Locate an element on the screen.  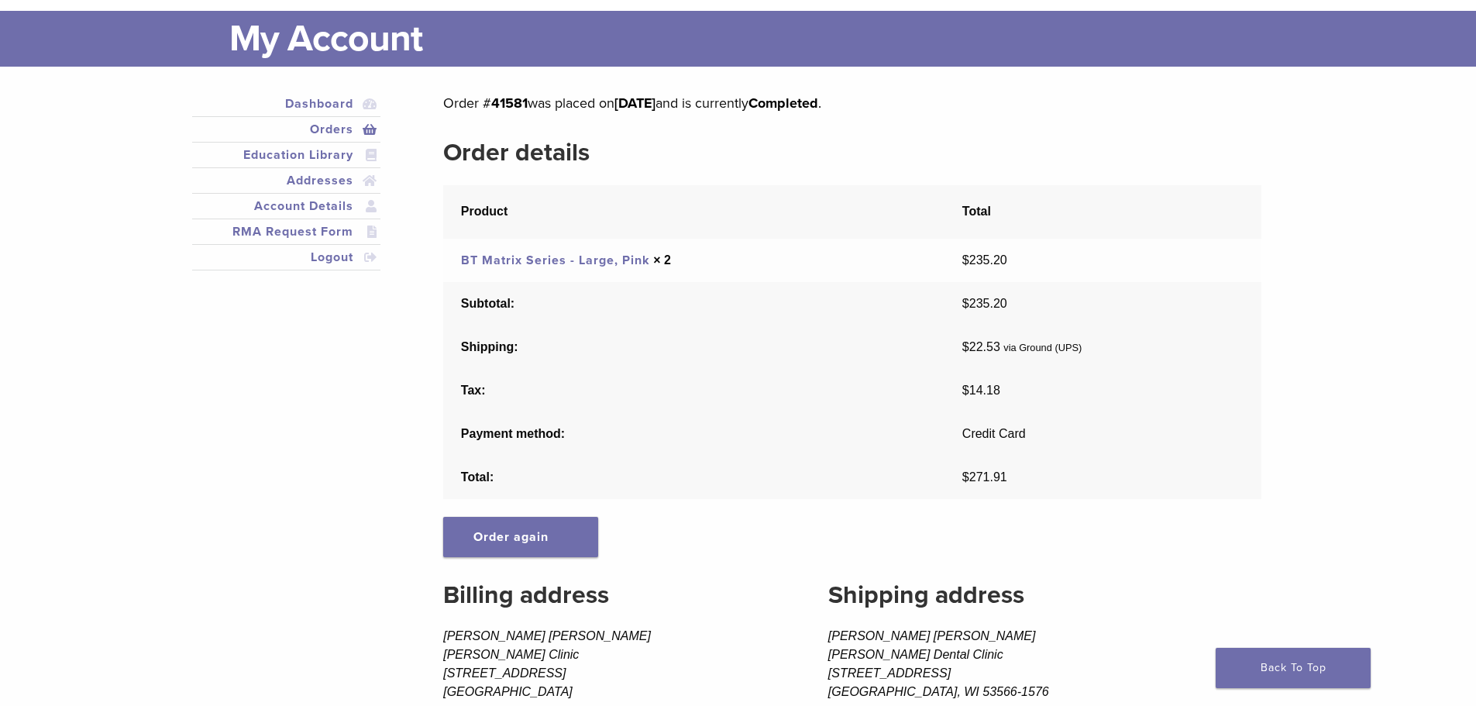
th: Shipping: is located at coordinates (693, 347).